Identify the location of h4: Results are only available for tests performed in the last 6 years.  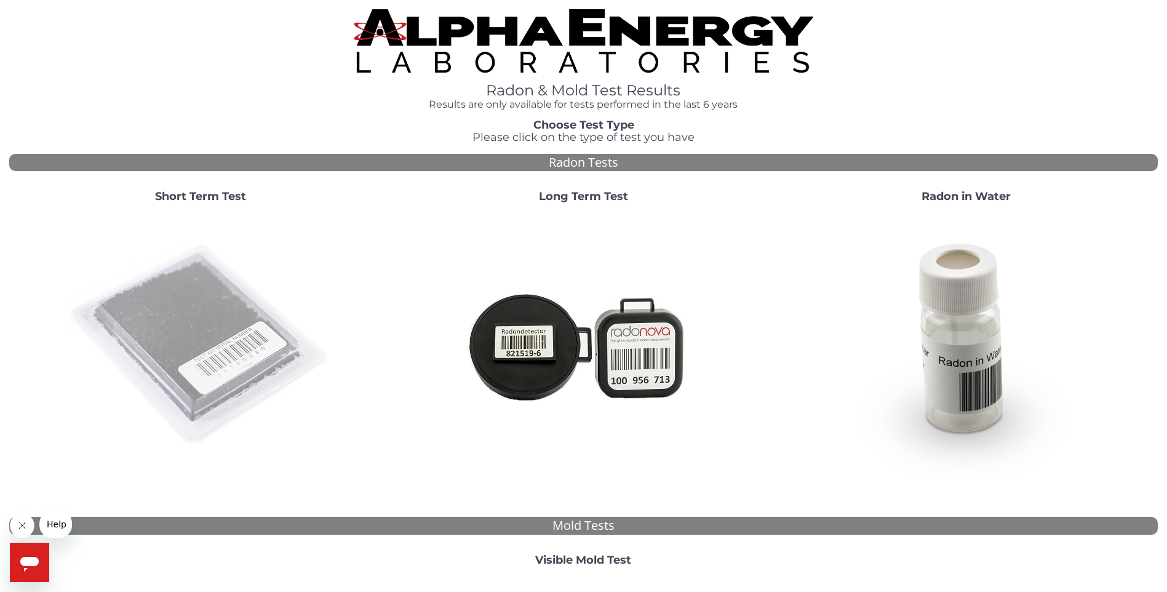
(583, 105).